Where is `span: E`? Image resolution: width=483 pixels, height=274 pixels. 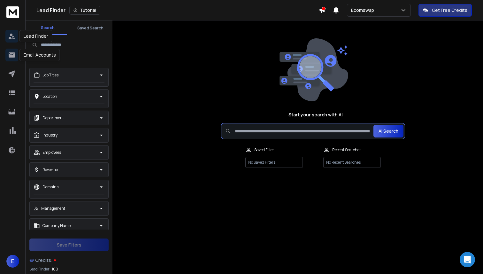
span: E is located at coordinates (13, 261).